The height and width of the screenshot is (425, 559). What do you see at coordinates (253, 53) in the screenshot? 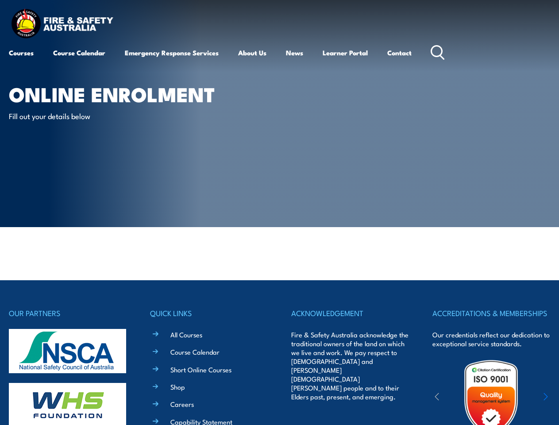
I see `a: About Us` at bounding box center [253, 53].